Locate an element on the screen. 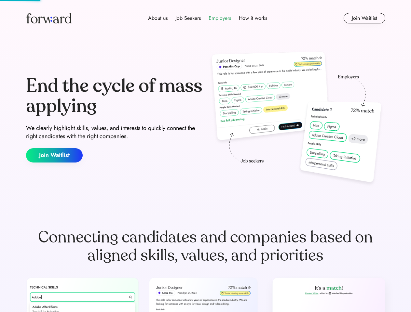 The width and height of the screenshot is (411, 312). img: hero-image.png is located at coordinates (297, 119).